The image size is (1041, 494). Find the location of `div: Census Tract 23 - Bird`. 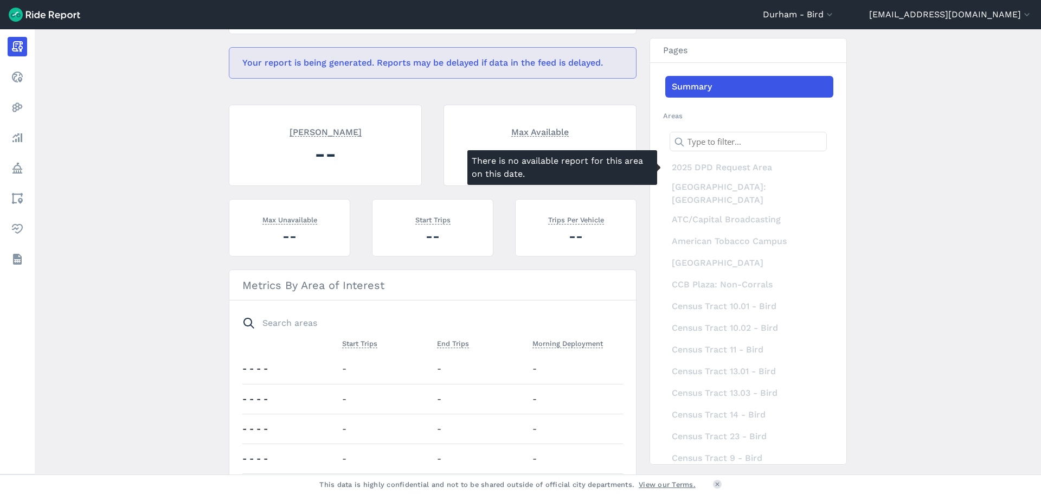

div: Census Tract 23 - Bird is located at coordinates (749, 436).